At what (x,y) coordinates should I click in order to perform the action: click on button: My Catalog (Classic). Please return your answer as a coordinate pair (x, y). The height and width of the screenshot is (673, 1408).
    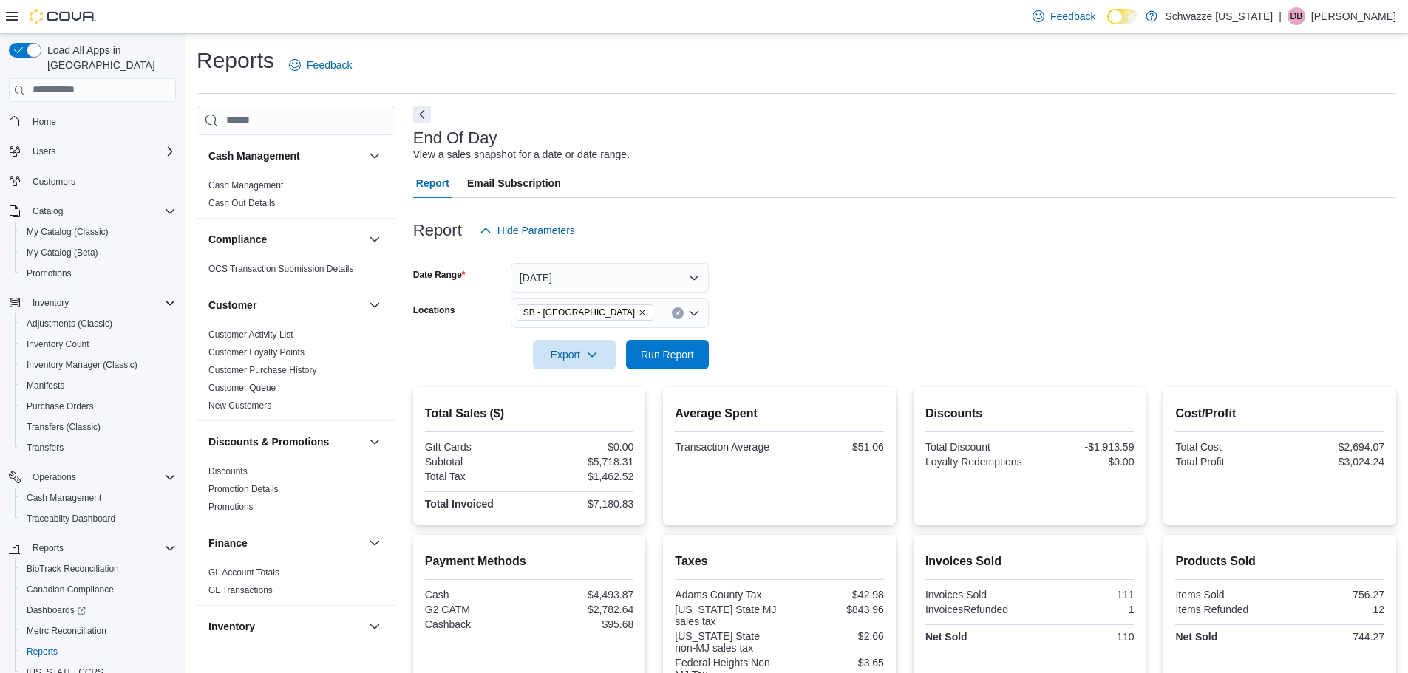
    Looking at the image, I should click on (98, 232).